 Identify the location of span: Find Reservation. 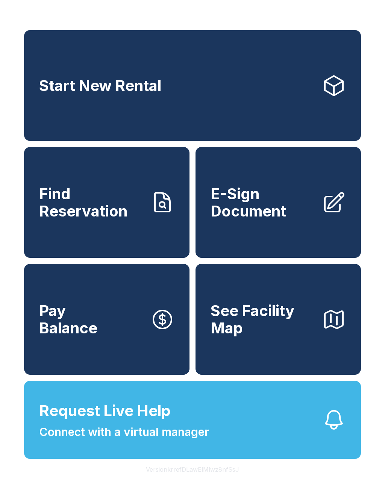
(92, 202).